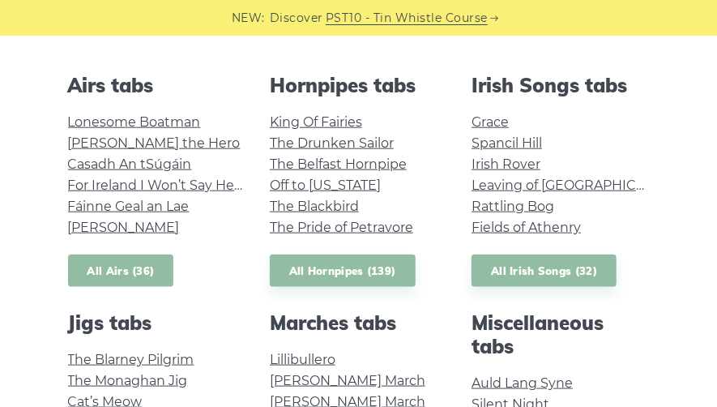  Describe the element at coordinates (505, 164) in the screenshot. I see `a: Irish Rover` at that location.